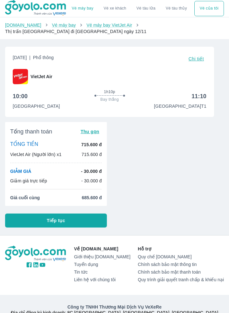 Image resolution: width=229 pixels, height=313 pixels. What do you see at coordinates (21, 172) in the screenshot?
I see `p: GIẢM GIÁ` at bounding box center [21, 172].